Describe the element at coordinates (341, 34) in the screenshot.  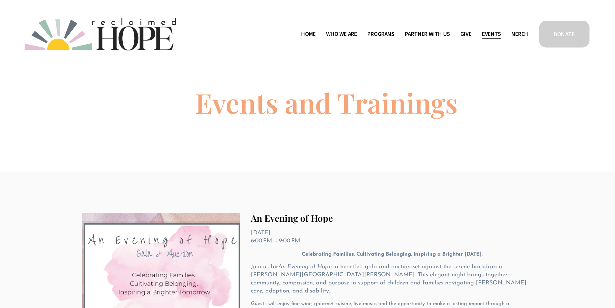
I see `span: Who We Are` at that location.